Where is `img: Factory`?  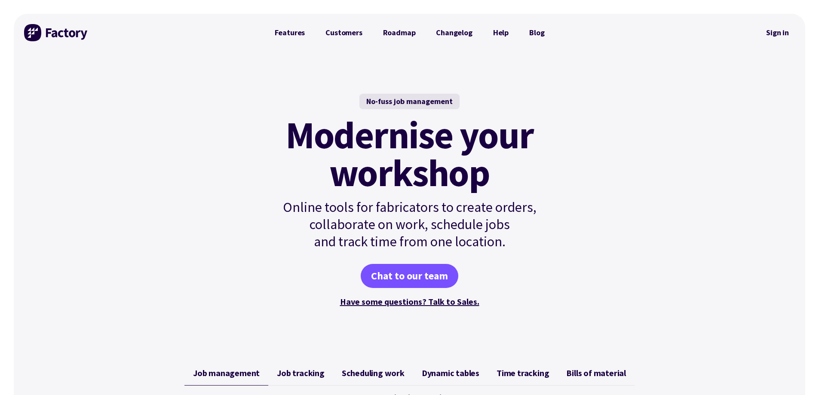
img: Factory is located at coordinates (56, 33).